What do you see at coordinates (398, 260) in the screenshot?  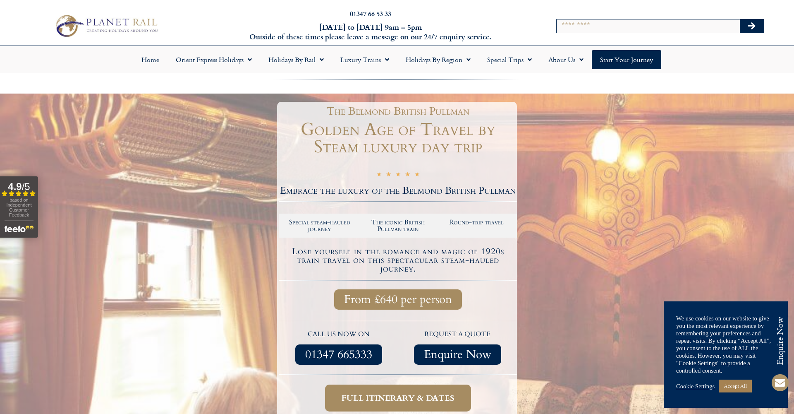 I see `h4: Lose yourself in the romance and magic of 1920s train travel on this spectacular steam-hauled jou...` at bounding box center [398, 260].